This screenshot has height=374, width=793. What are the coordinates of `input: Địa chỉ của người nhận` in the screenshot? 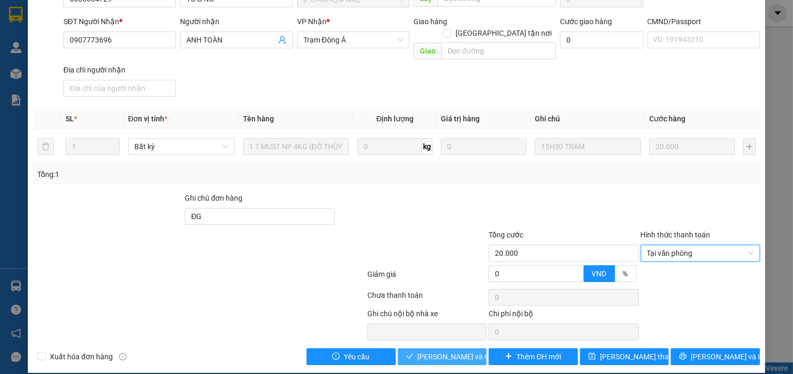 It's located at (120, 88).